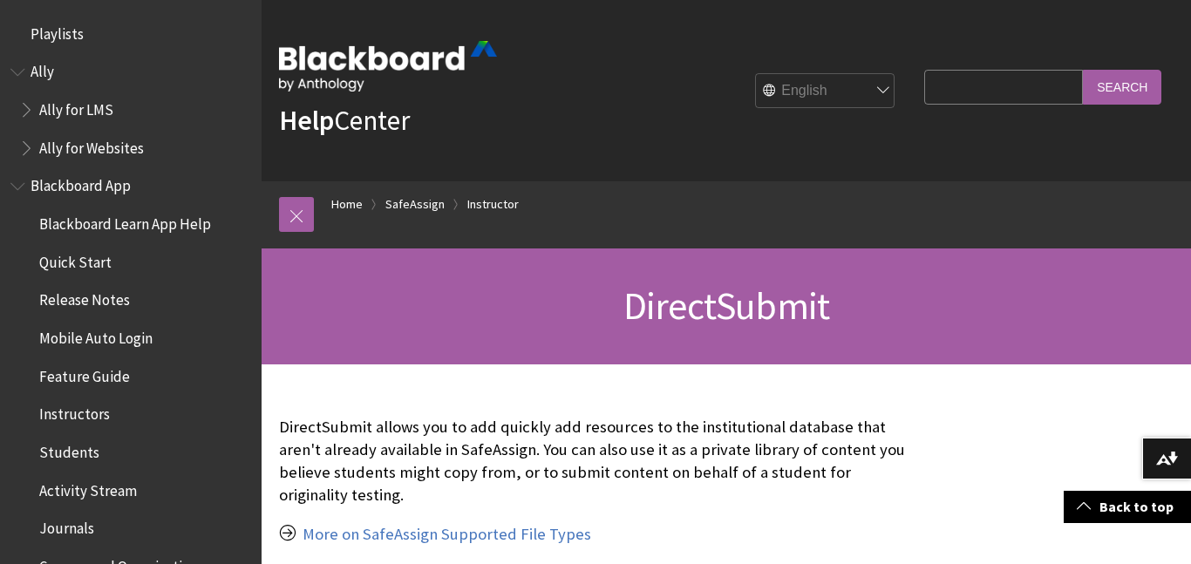 The height and width of the screenshot is (564, 1191). What do you see at coordinates (826, 92) in the screenshot?
I see `select: Site Language Selector` at bounding box center [826, 92].